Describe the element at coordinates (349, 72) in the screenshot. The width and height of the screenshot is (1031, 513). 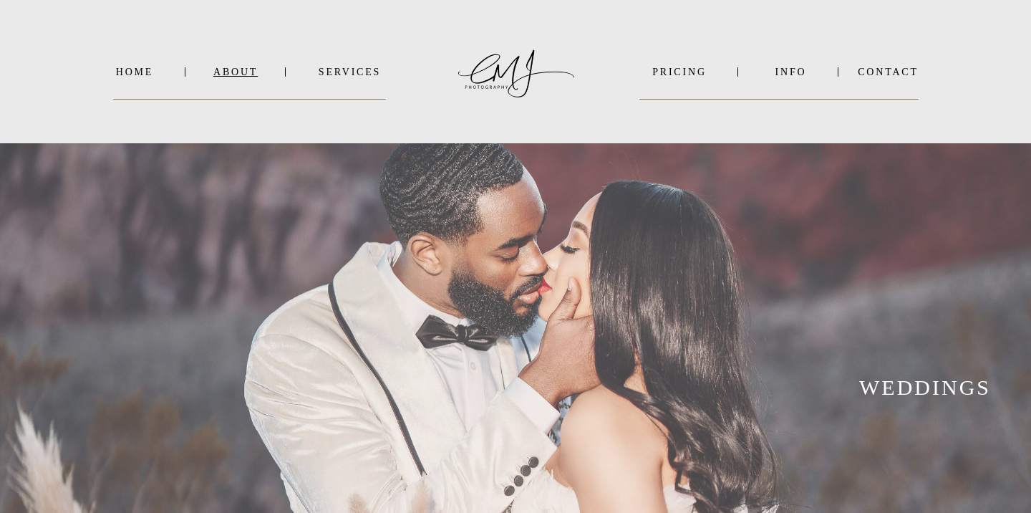
I see `nav: SERVICES` at that location.